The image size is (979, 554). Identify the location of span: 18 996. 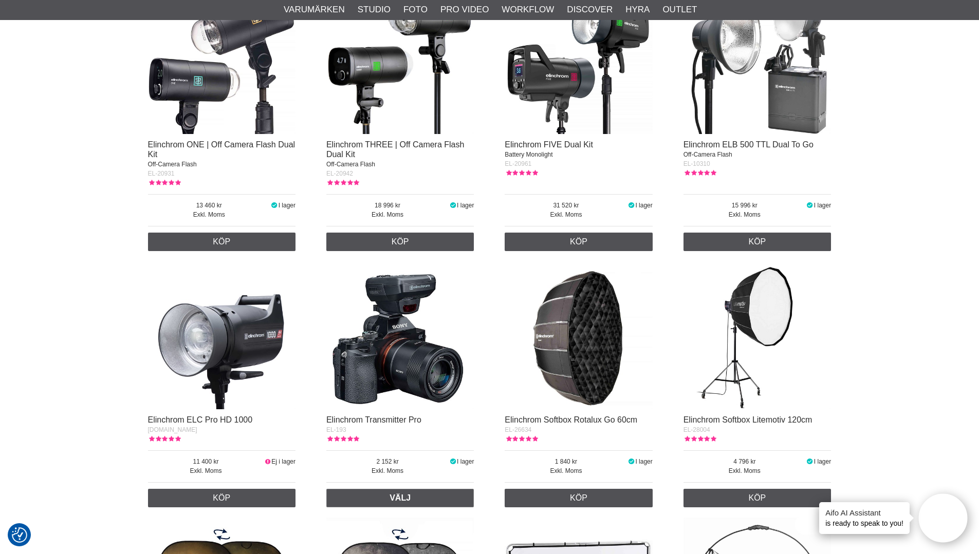
(387, 205).